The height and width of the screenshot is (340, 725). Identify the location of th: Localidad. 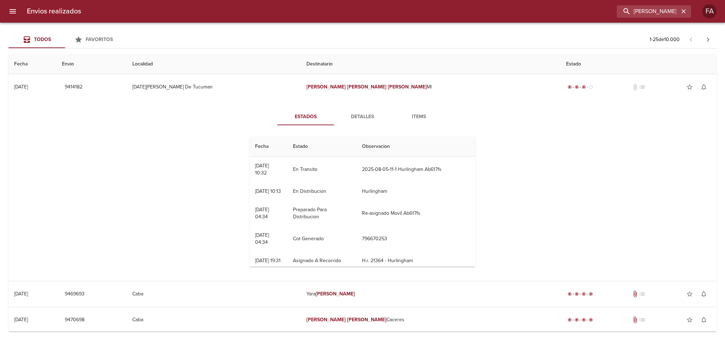
(214, 64).